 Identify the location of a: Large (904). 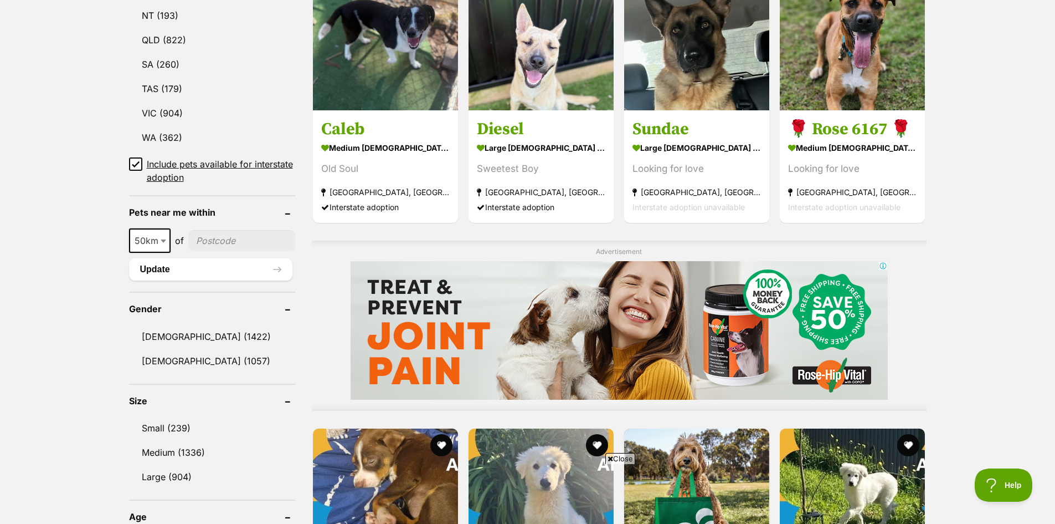
(212, 476).